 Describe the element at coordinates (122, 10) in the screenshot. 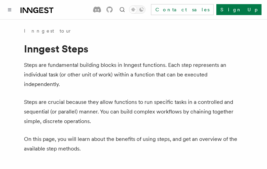

I see `button: Find something...` at that location.